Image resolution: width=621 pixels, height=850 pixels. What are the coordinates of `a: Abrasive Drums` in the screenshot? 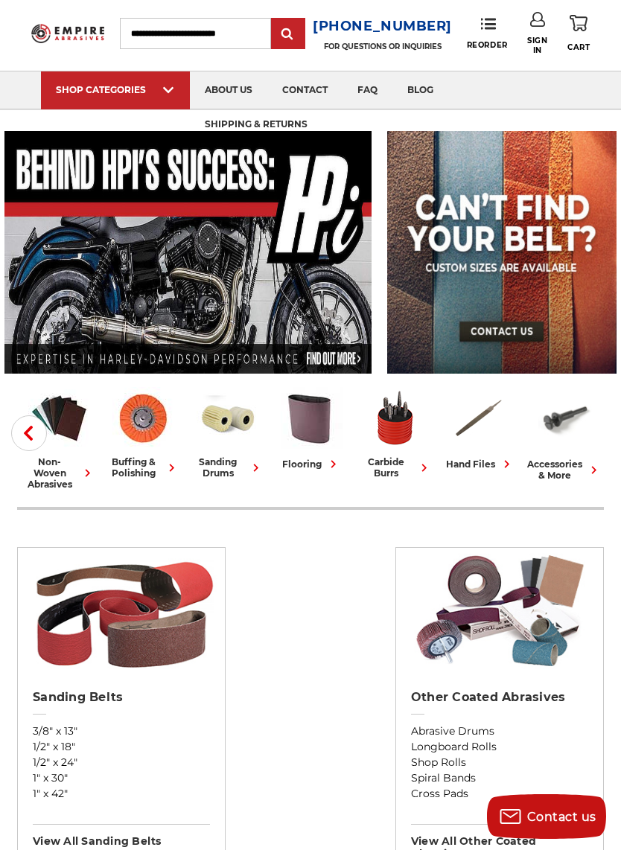 It's located at (499, 731).